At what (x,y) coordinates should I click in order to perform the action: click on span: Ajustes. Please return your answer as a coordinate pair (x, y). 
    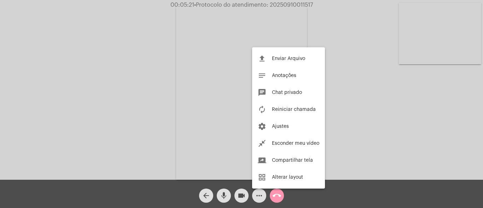
    Looking at the image, I should click on (280, 127).